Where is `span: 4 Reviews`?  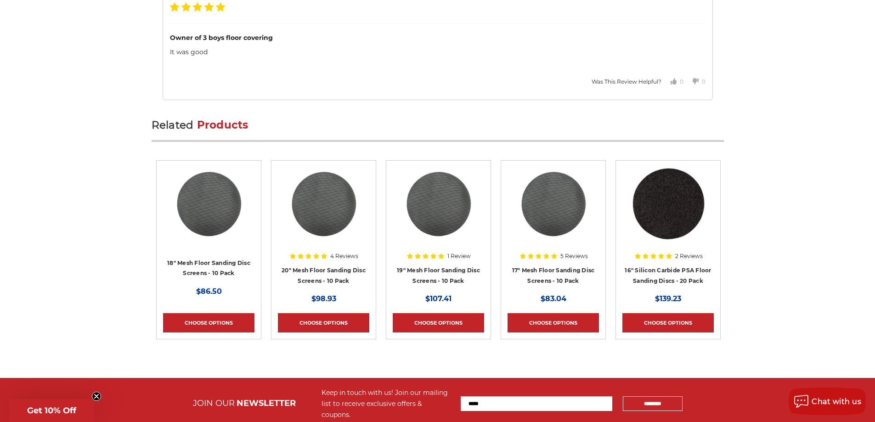
span: 4 Reviews is located at coordinates (344, 256).